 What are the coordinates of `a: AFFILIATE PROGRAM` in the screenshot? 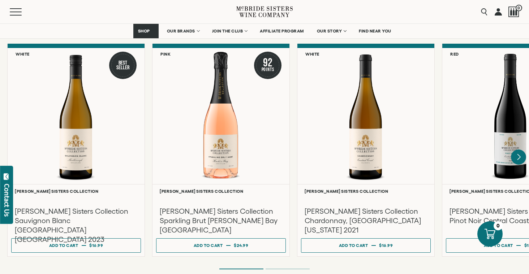 It's located at (282, 31).